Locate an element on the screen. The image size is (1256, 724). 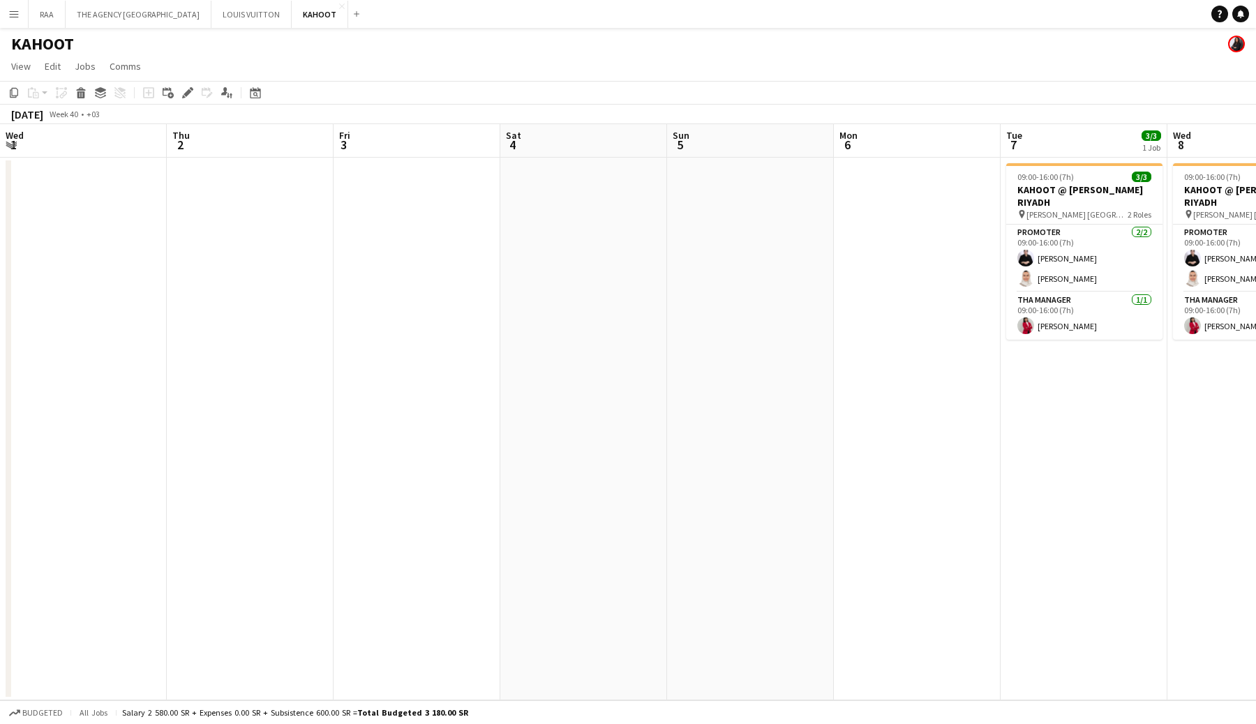
span: Total Budgeted 3 180.00 SR is located at coordinates (412, 712).